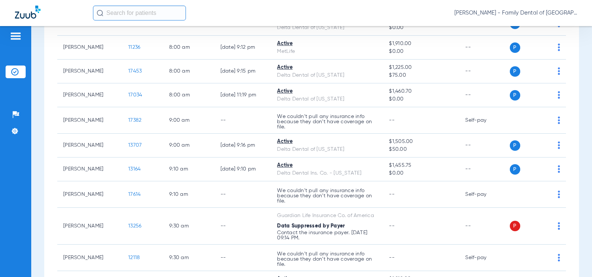 The image size is (592, 277). I want to click on span: 13707, so click(135, 145).